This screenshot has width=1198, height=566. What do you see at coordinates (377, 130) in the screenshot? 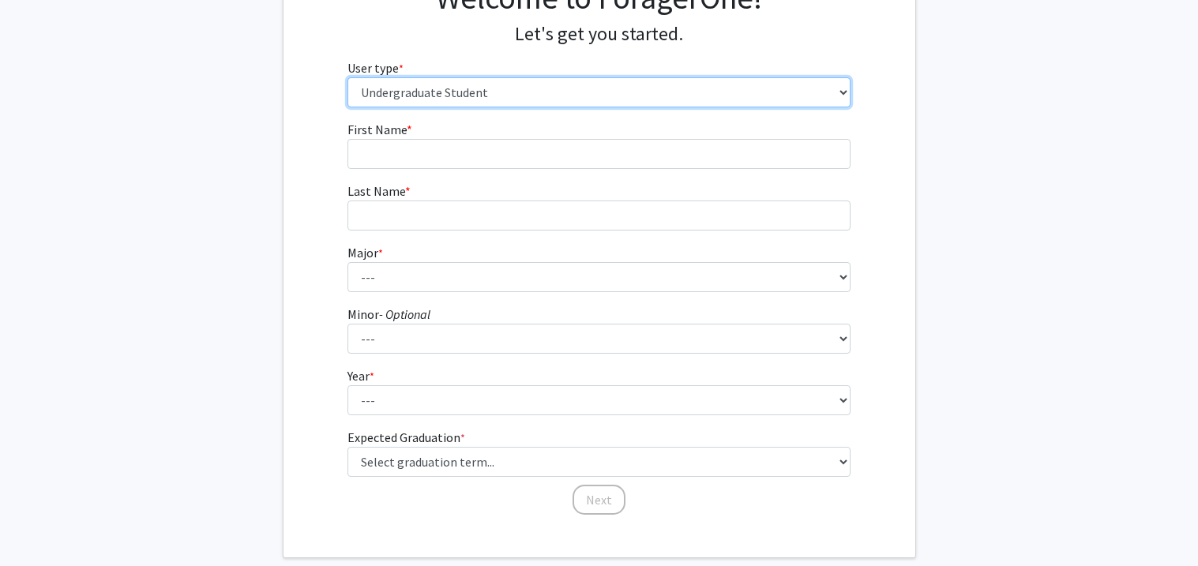
I see `span: First Name` at bounding box center [377, 130].